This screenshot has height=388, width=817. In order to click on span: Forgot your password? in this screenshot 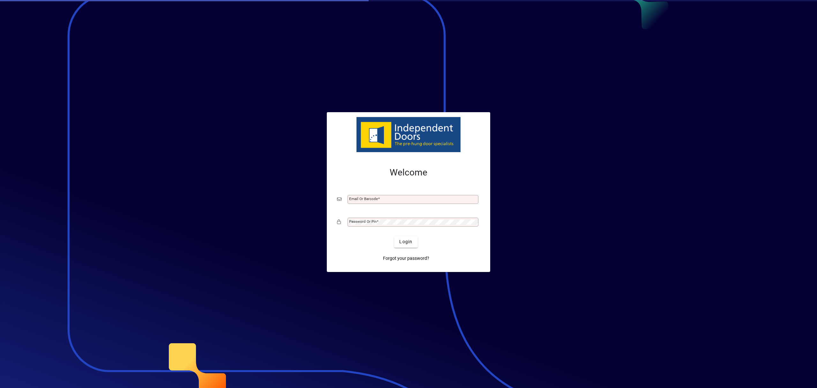, I will do `click(406, 258)`.